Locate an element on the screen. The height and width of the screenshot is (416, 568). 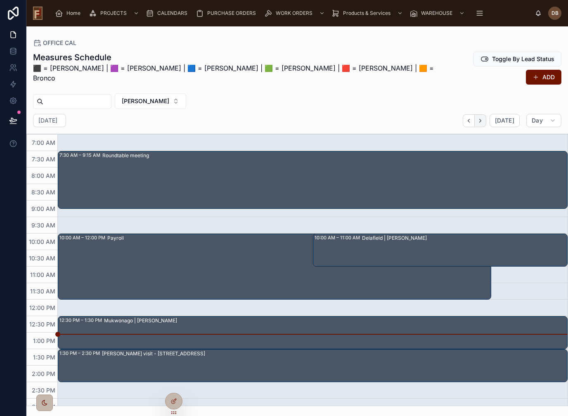
span: 1:30 PM is located at coordinates (44, 357).